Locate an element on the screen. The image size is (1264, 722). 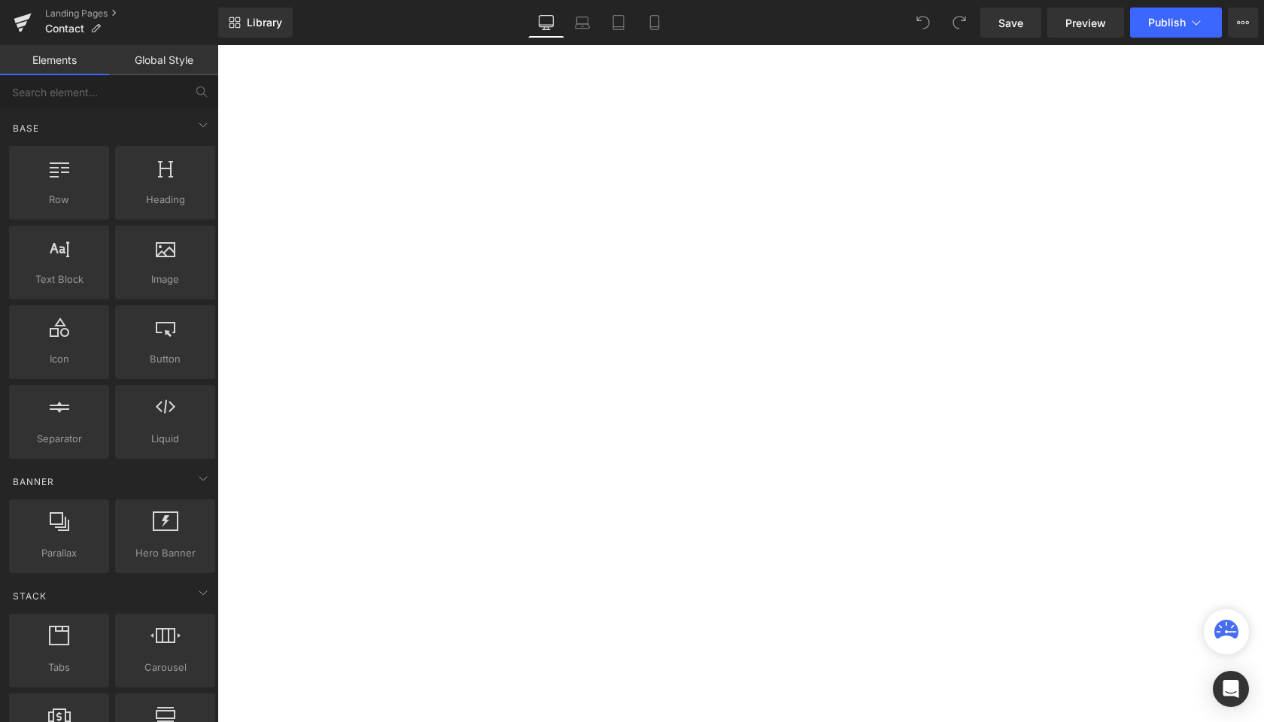
div: Open Intercom Messenger is located at coordinates (1231, 689).